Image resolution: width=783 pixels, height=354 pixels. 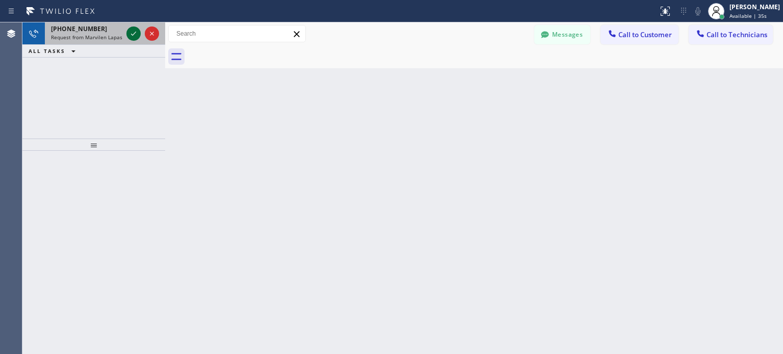 What do you see at coordinates (562, 35) in the screenshot?
I see `button: Messages` at bounding box center [562, 35].